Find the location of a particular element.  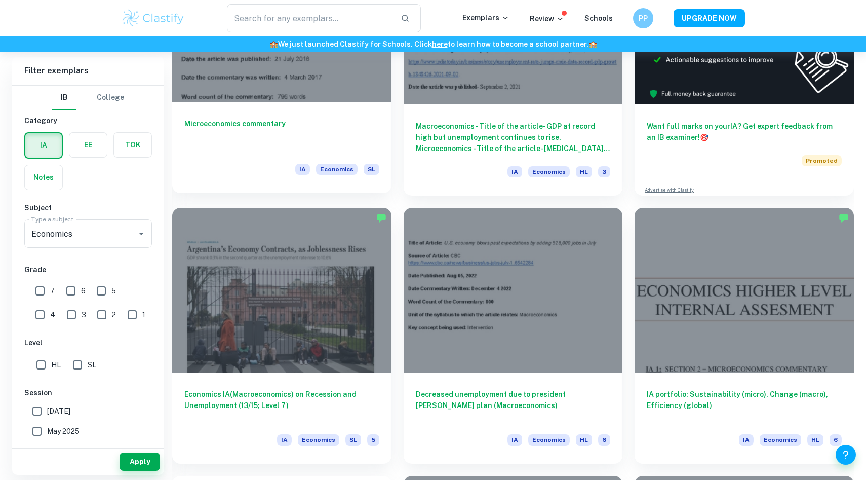

h6: PP is located at coordinates (643, 18).